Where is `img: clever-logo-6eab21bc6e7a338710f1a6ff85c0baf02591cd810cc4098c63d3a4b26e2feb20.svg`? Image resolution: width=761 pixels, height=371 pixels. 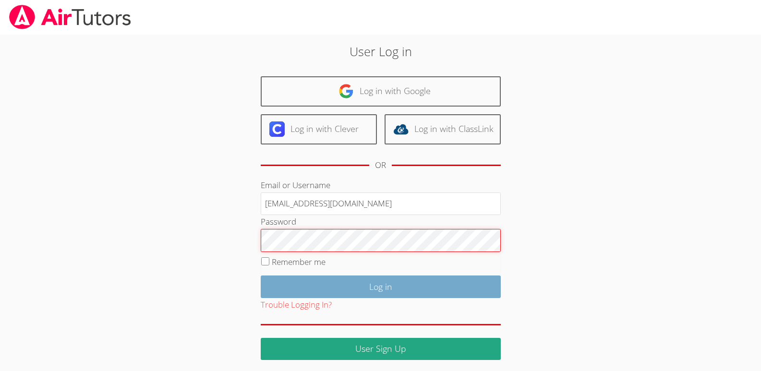
img: clever-logo-6eab21bc6e7a338710f1a6ff85c0baf02591cd810cc4098c63d3a4b26e2feb20.svg is located at coordinates (277, 129).